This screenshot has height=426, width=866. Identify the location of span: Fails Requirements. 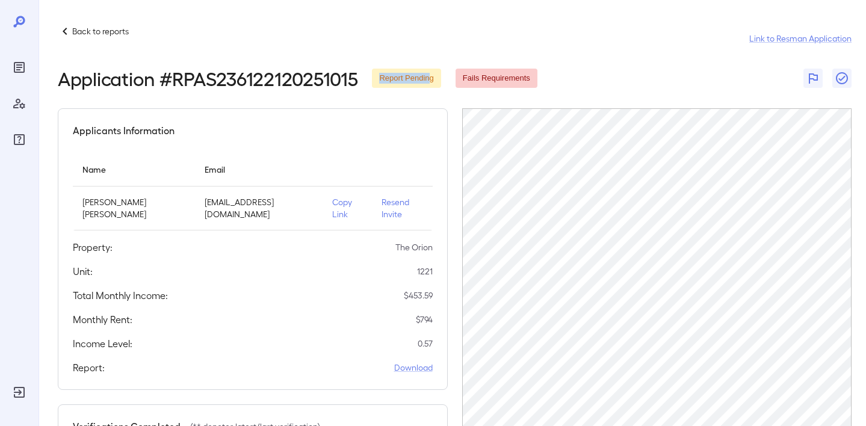
(497, 78).